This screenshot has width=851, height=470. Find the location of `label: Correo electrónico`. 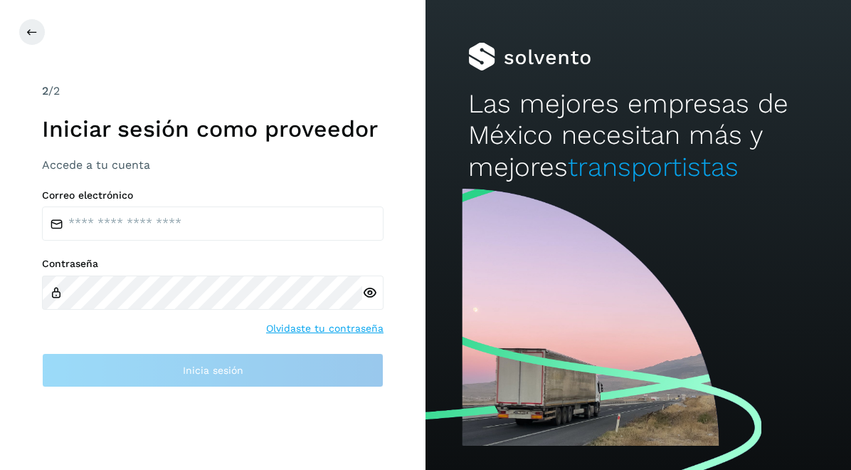

label: Correo electrónico is located at coordinates (213, 195).